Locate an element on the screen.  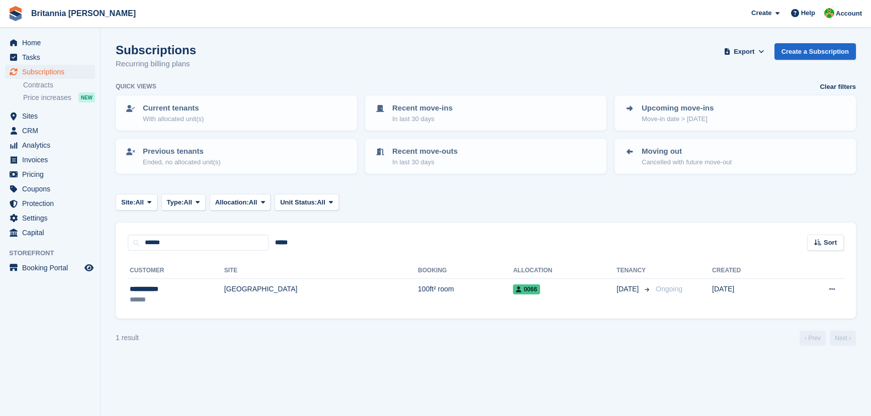
span: Coupons is located at coordinates (52, 189).